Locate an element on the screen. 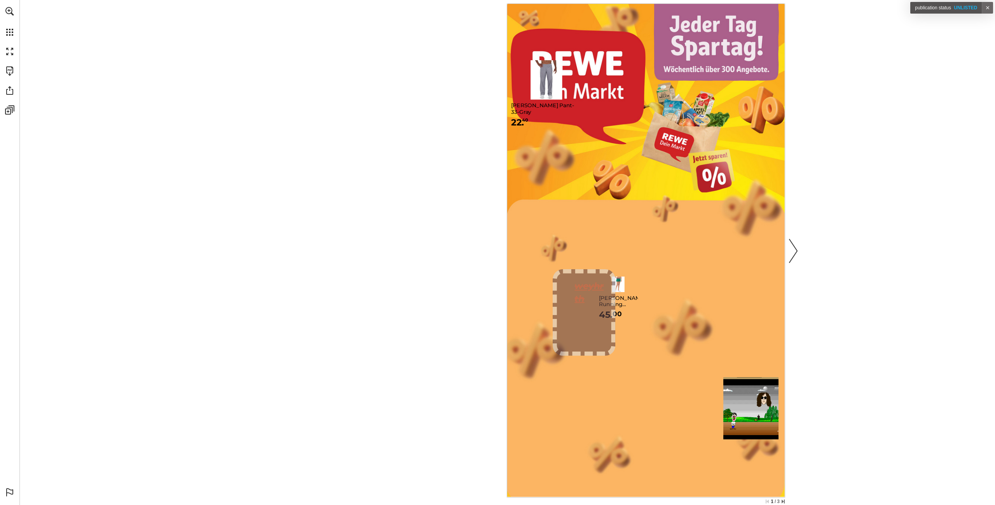 This screenshot has width=995, height=505. a: Next page is located at coordinates (794, 251).